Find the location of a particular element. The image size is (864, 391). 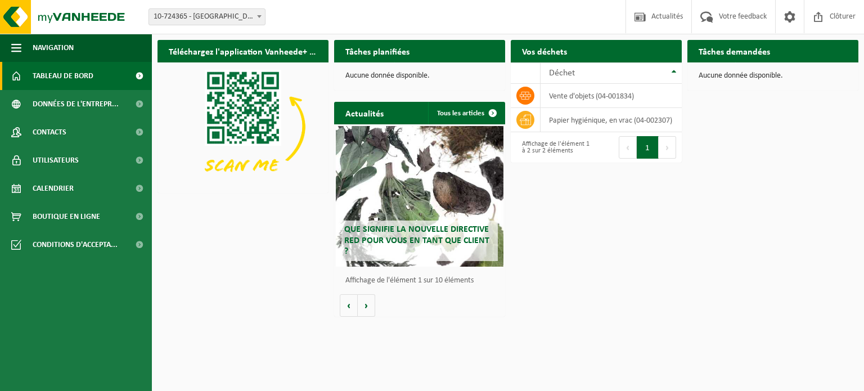

button: Volgende is located at coordinates (366, 306).